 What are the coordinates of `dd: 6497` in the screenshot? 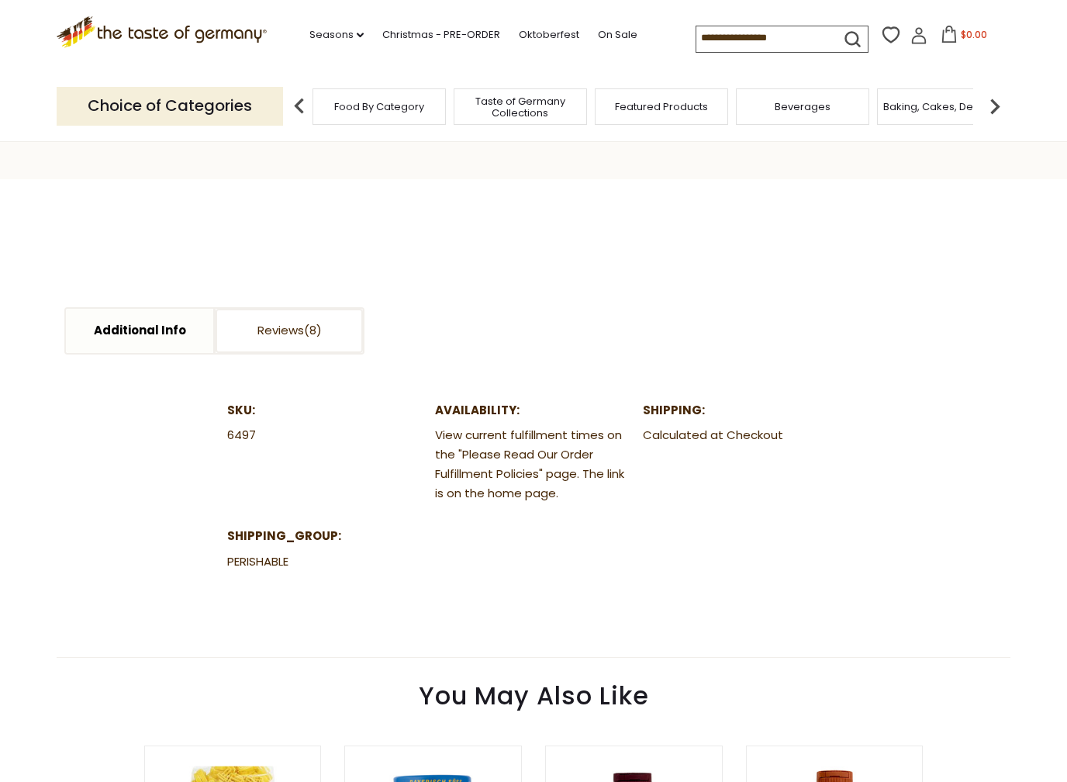 It's located at (326, 435).